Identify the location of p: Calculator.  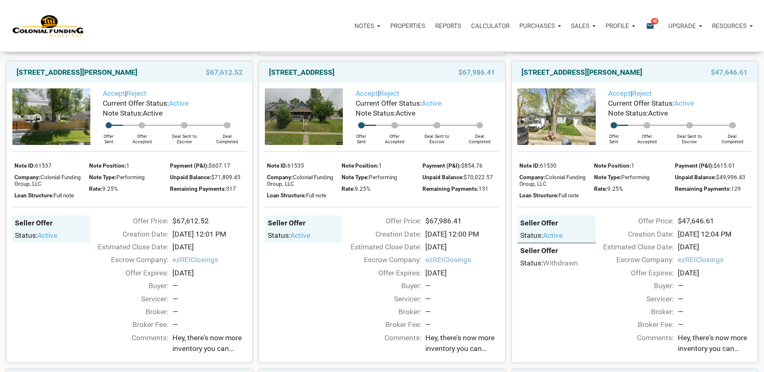
(490, 26).